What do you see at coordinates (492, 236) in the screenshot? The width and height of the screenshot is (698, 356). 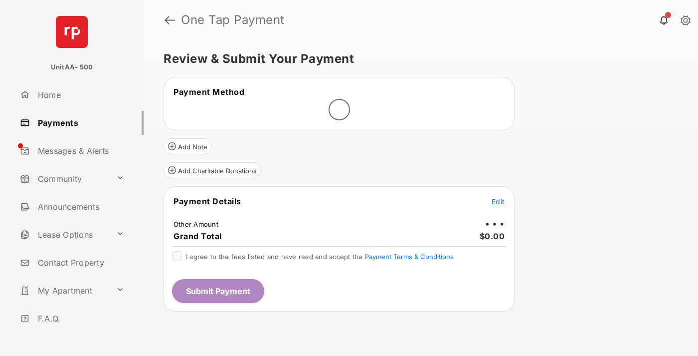 I see `span: $0.00` at bounding box center [492, 236].